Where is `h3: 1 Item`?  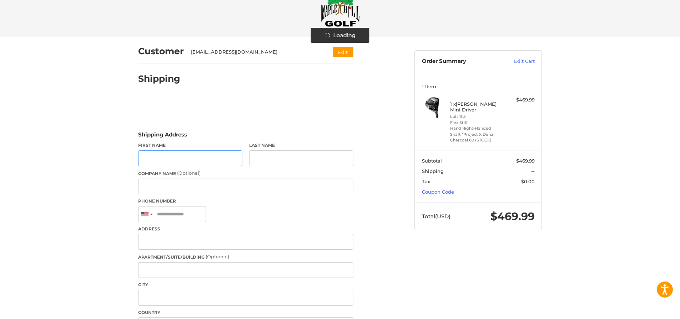 h3: 1 Item is located at coordinates (478, 86).